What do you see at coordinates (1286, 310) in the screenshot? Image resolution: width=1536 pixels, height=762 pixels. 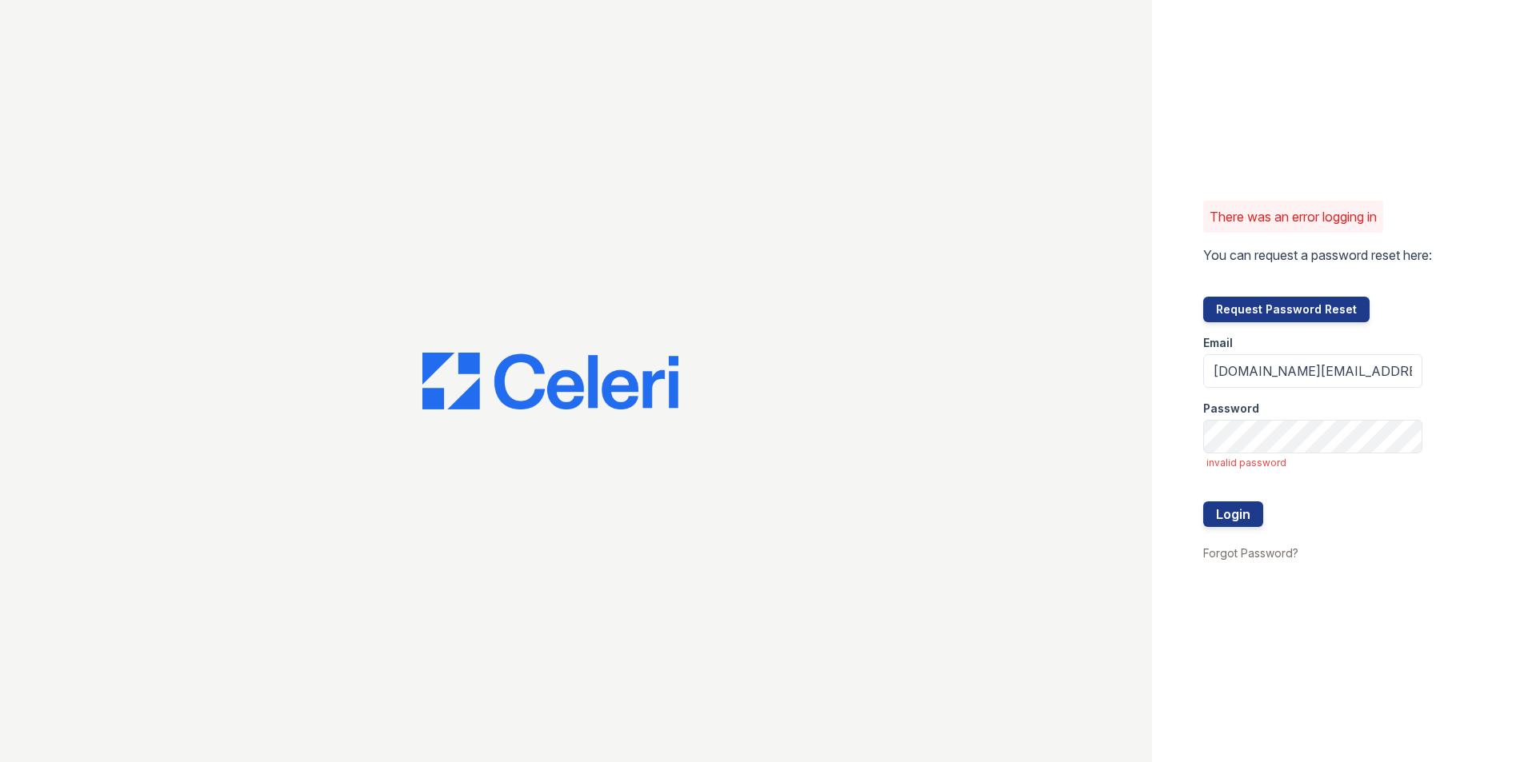 I see `button: Request Password Reset` at bounding box center [1286, 310].